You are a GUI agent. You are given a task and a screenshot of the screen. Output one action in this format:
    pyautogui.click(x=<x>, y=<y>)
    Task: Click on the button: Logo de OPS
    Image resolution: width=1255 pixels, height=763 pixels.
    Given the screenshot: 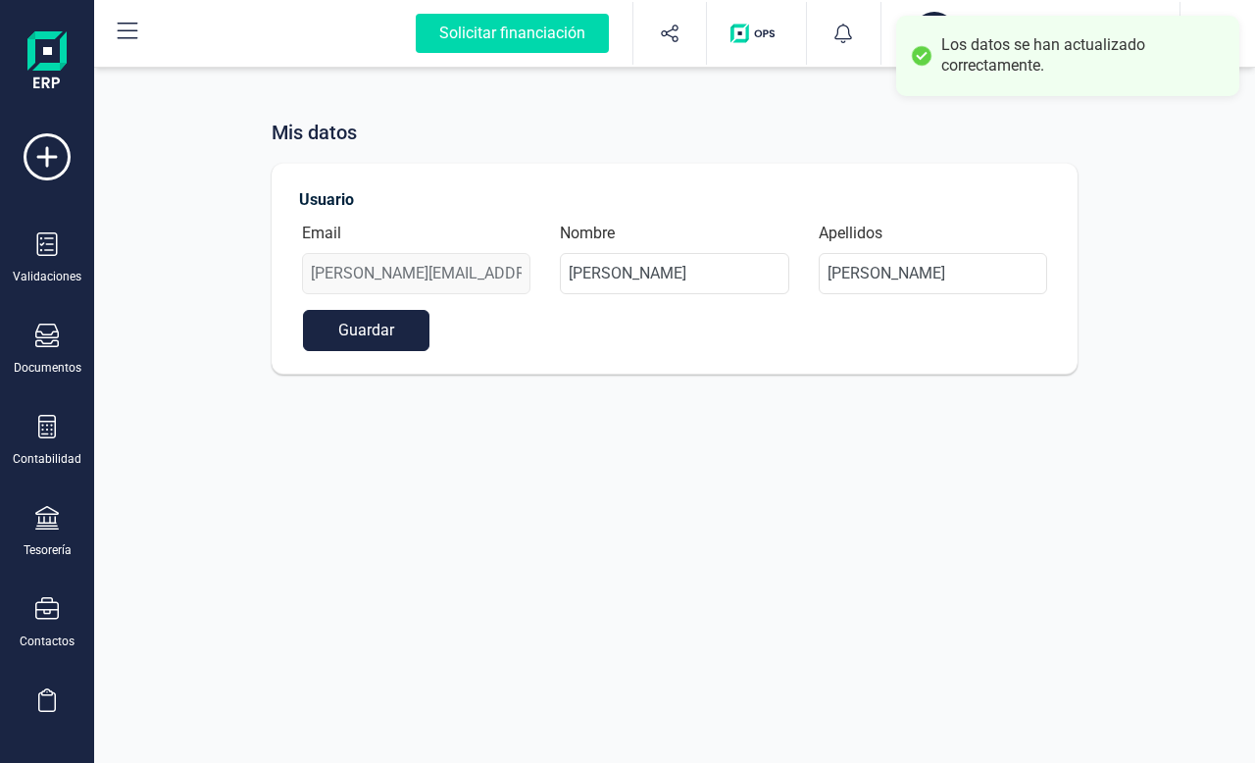 What is the action you would take?
    pyautogui.click(x=756, y=33)
    